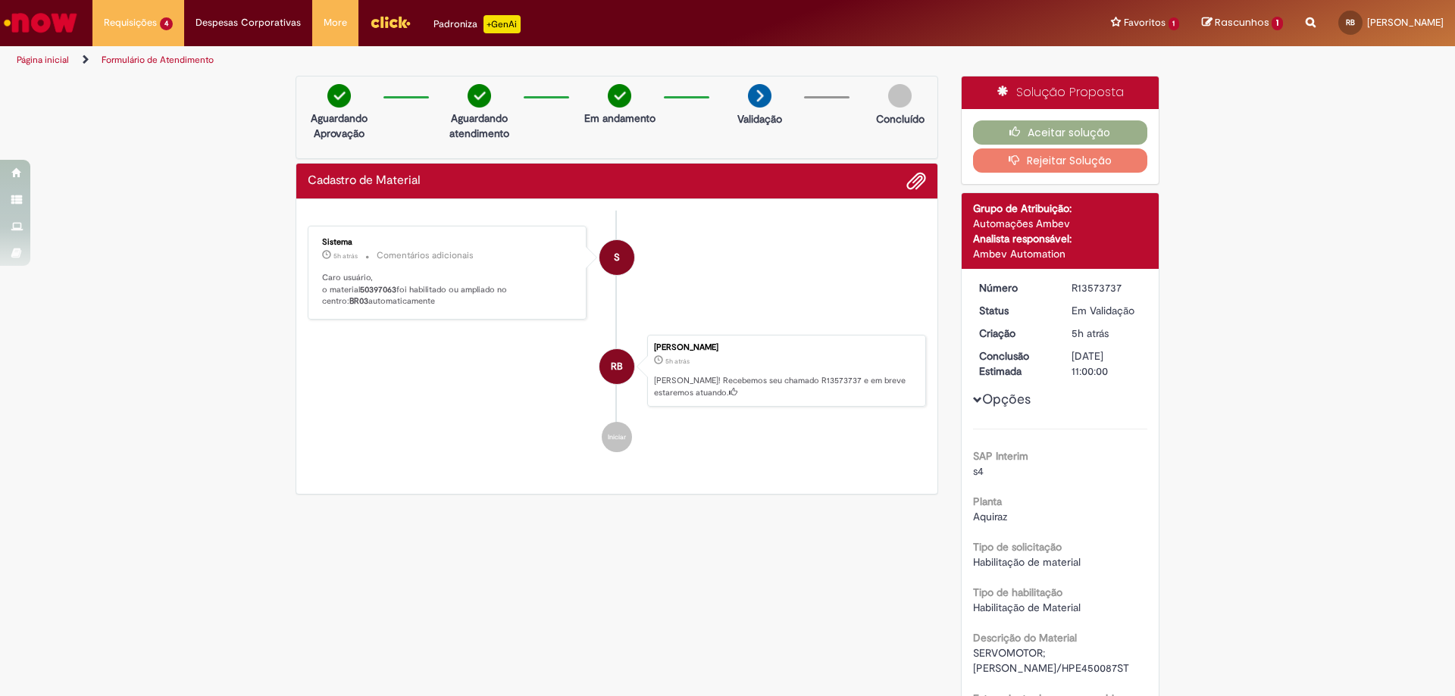  What do you see at coordinates (378, 289) in the screenshot?
I see `b: 50397063` at bounding box center [378, 289].